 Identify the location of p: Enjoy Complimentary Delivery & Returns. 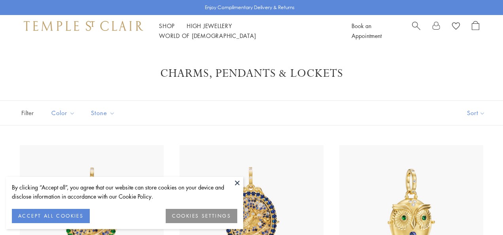
(249, 8).